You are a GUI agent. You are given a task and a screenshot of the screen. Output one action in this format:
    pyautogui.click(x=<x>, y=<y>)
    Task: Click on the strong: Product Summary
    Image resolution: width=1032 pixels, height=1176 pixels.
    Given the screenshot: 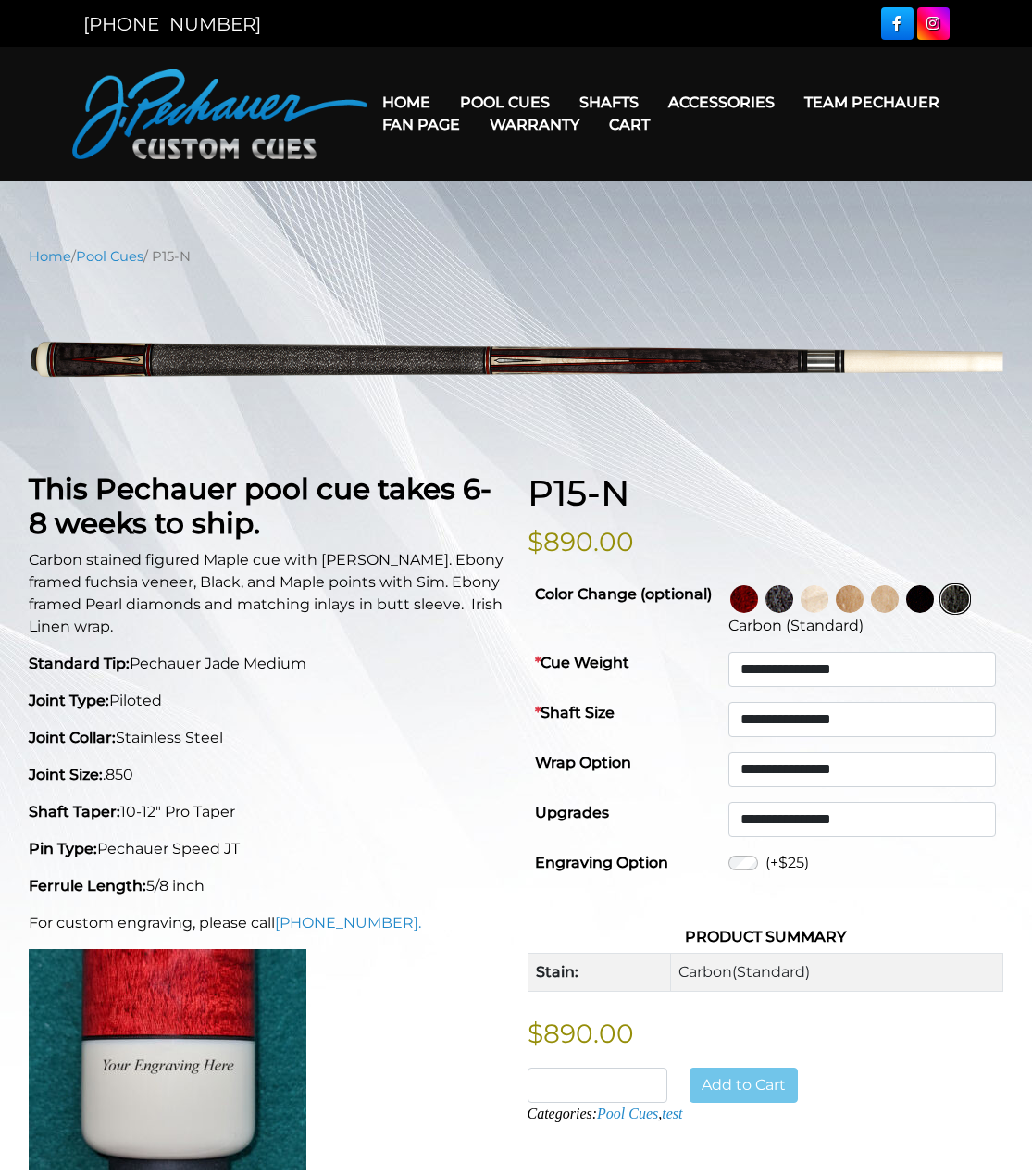 What is the action you would take?
    pyautogui.click(x=765, y=936)
    